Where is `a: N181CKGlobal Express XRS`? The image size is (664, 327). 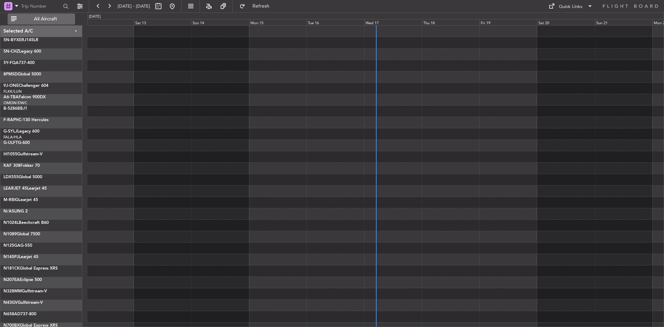 a: N181CKGlobal Express XRS is located at coordinates (30, 269).